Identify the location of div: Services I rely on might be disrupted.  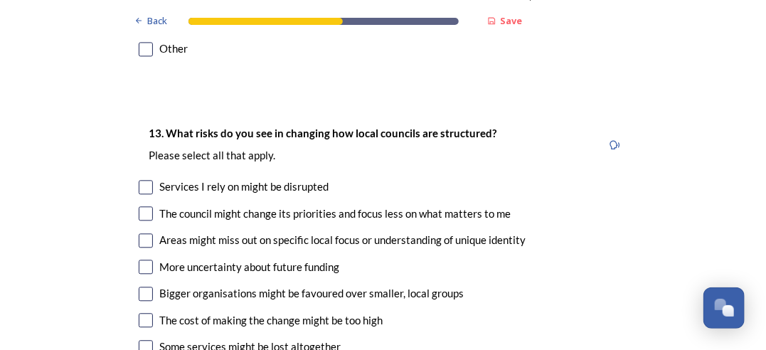
(245, 186).